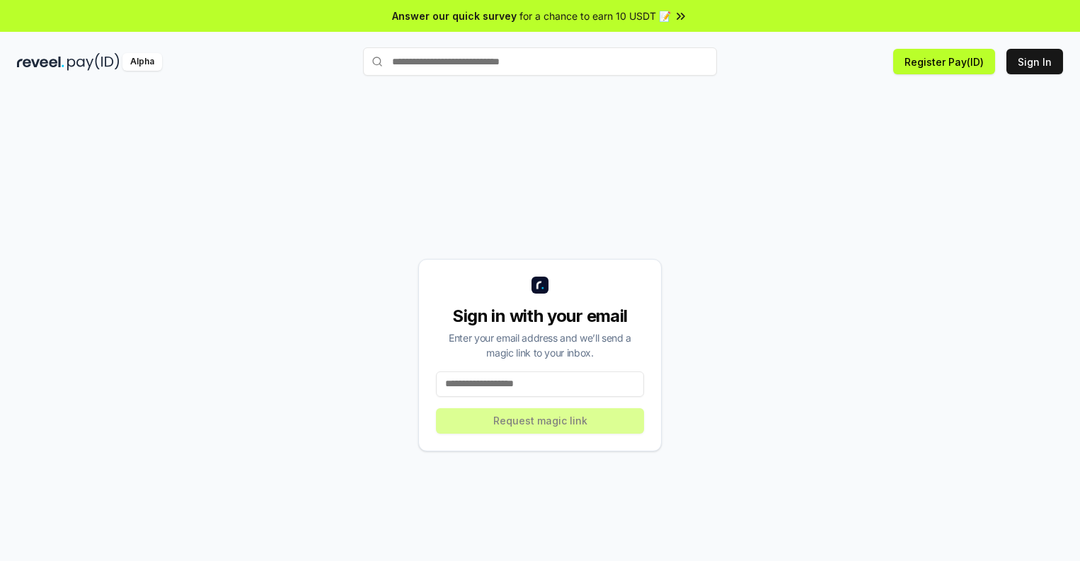 The width and height of the screenshot is (1080, 561). What do you see at coordinates (1035, 62) in the screenshot?
I see `button: Sign In` at bounding box center [1035, 62].